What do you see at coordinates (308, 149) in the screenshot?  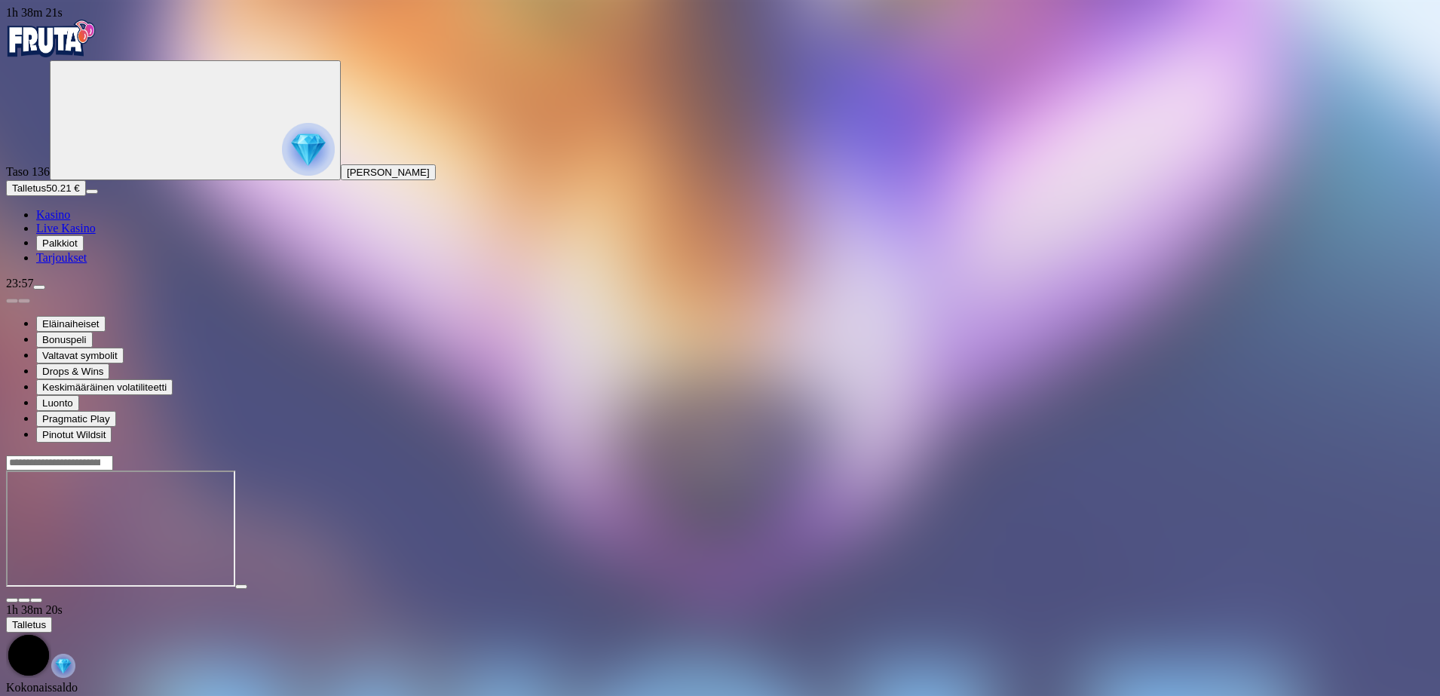 I see `img: reward progress` at bounding box center [308, 149].